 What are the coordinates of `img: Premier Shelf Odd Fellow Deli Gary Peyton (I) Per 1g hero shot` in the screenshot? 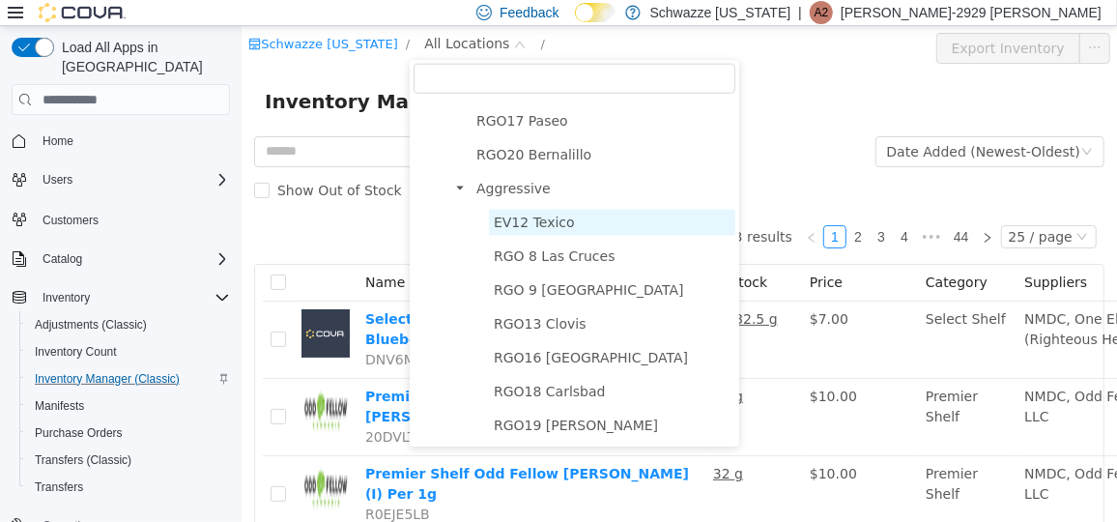 It's located at (84, 385).